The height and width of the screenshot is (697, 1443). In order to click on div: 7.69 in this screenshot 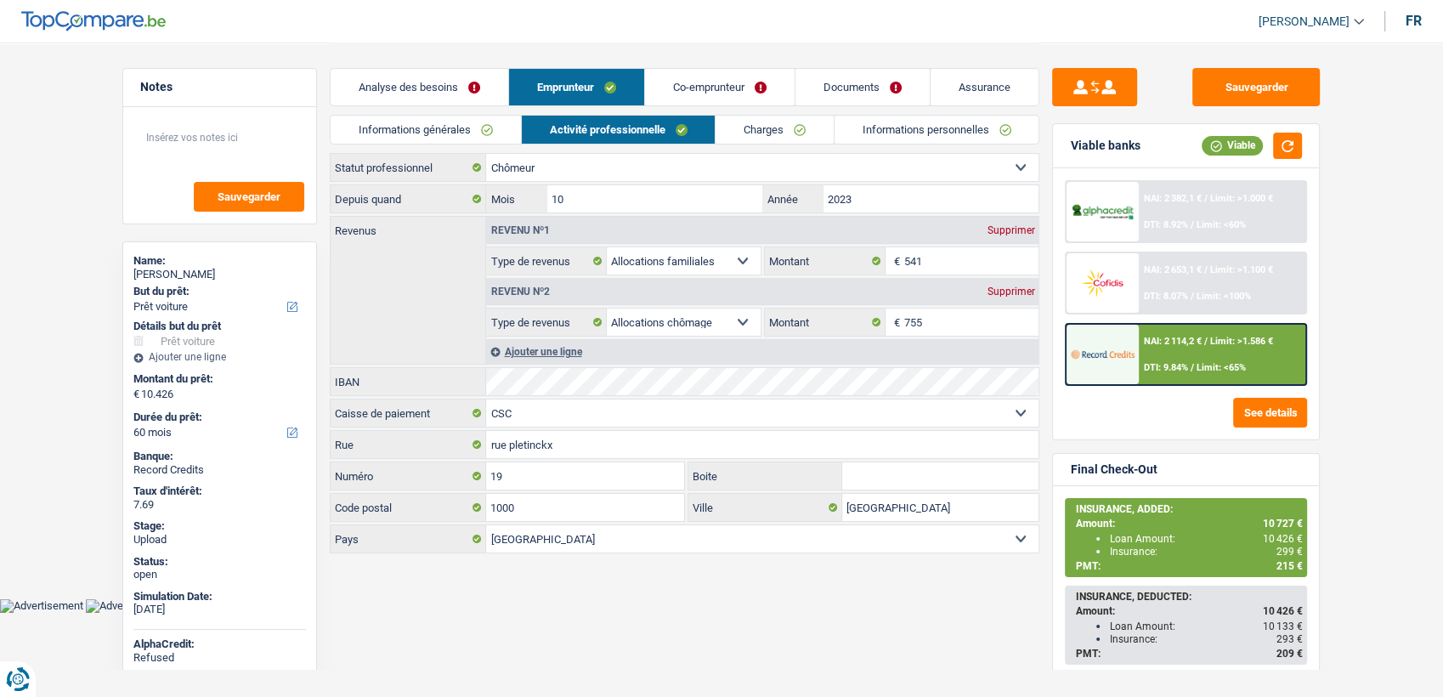, I will do `click(219, 505)`.